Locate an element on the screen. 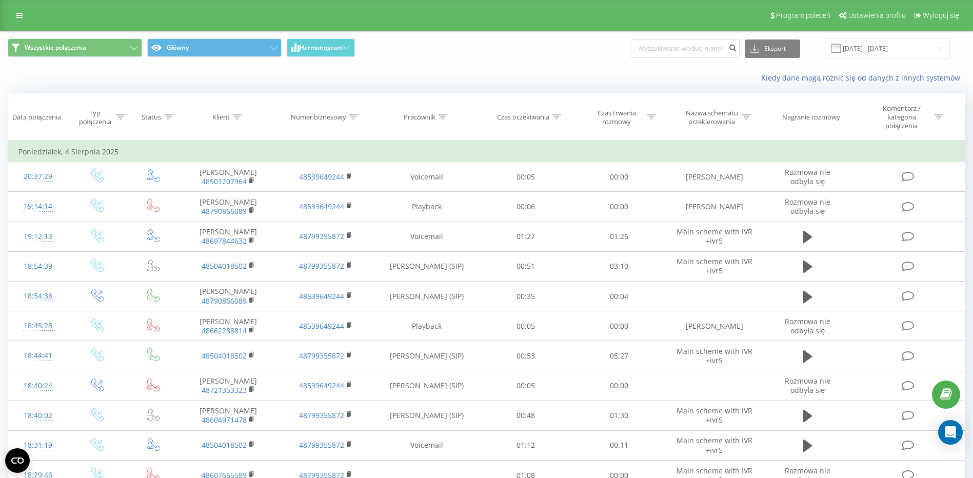 The image size is (973, 478). div: Open Intercom Messenger is located at coordinates (951, 432).